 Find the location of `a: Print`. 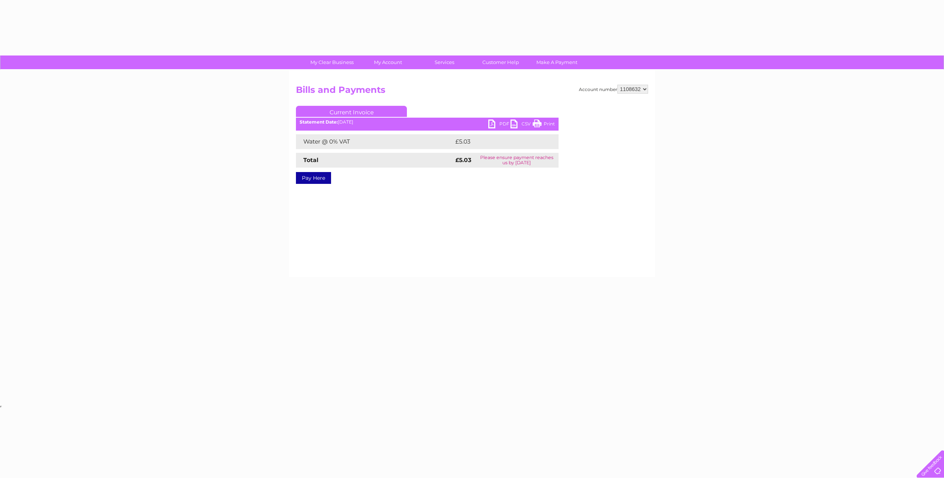

a: Print is located at coordinates (544, 125).